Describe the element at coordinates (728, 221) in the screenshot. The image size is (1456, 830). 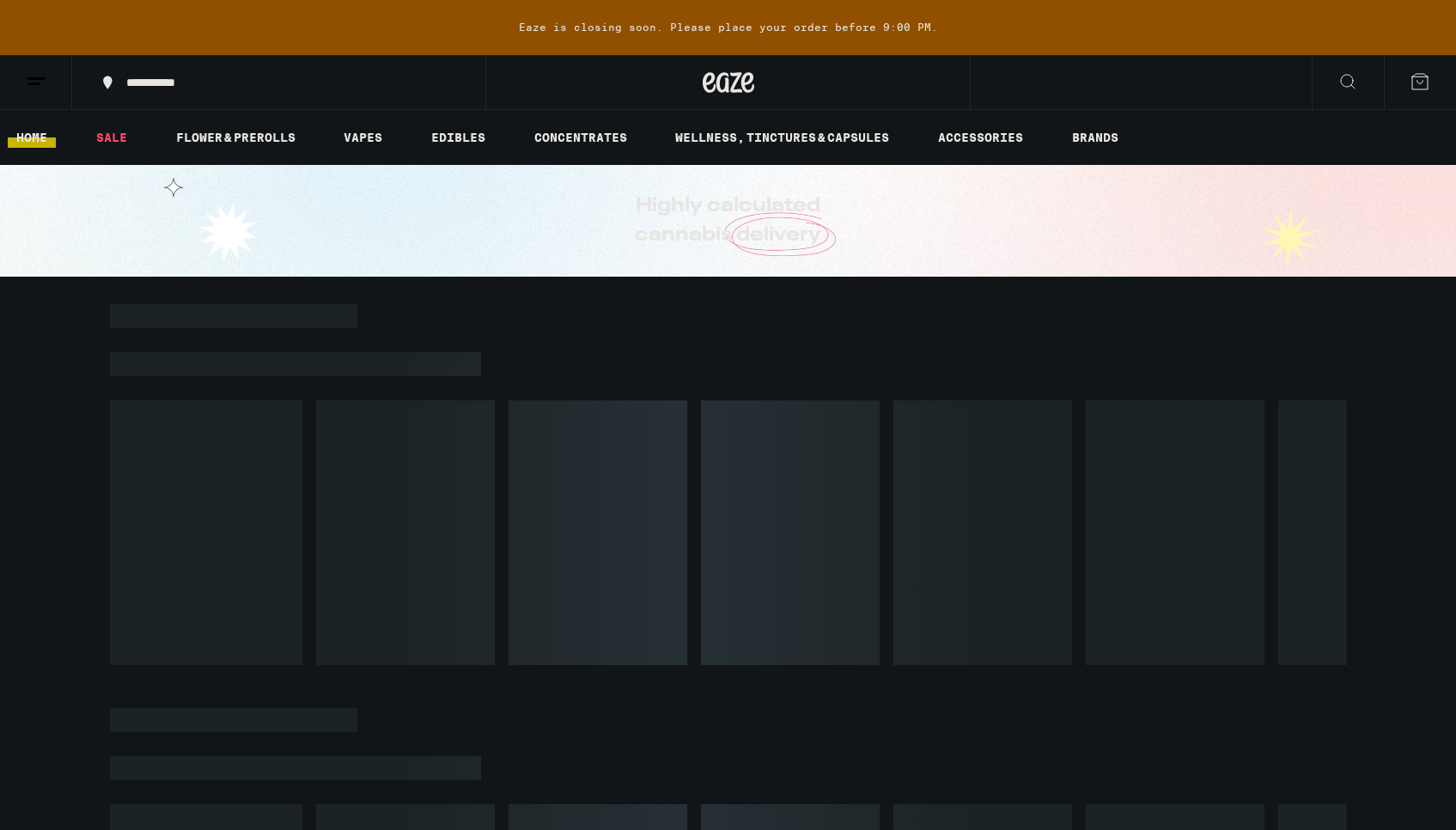
I see `h1: Highly calculated cannabis delivery` at that location.